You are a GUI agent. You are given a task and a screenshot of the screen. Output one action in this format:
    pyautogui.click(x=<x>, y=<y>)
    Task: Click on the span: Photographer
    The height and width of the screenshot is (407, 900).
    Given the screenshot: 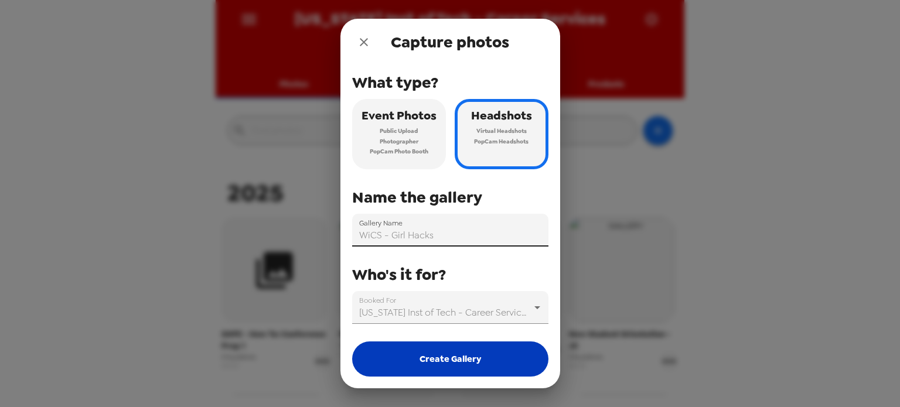 What is the action you would take?
    pyautogui.click(x=399, y=142)
    